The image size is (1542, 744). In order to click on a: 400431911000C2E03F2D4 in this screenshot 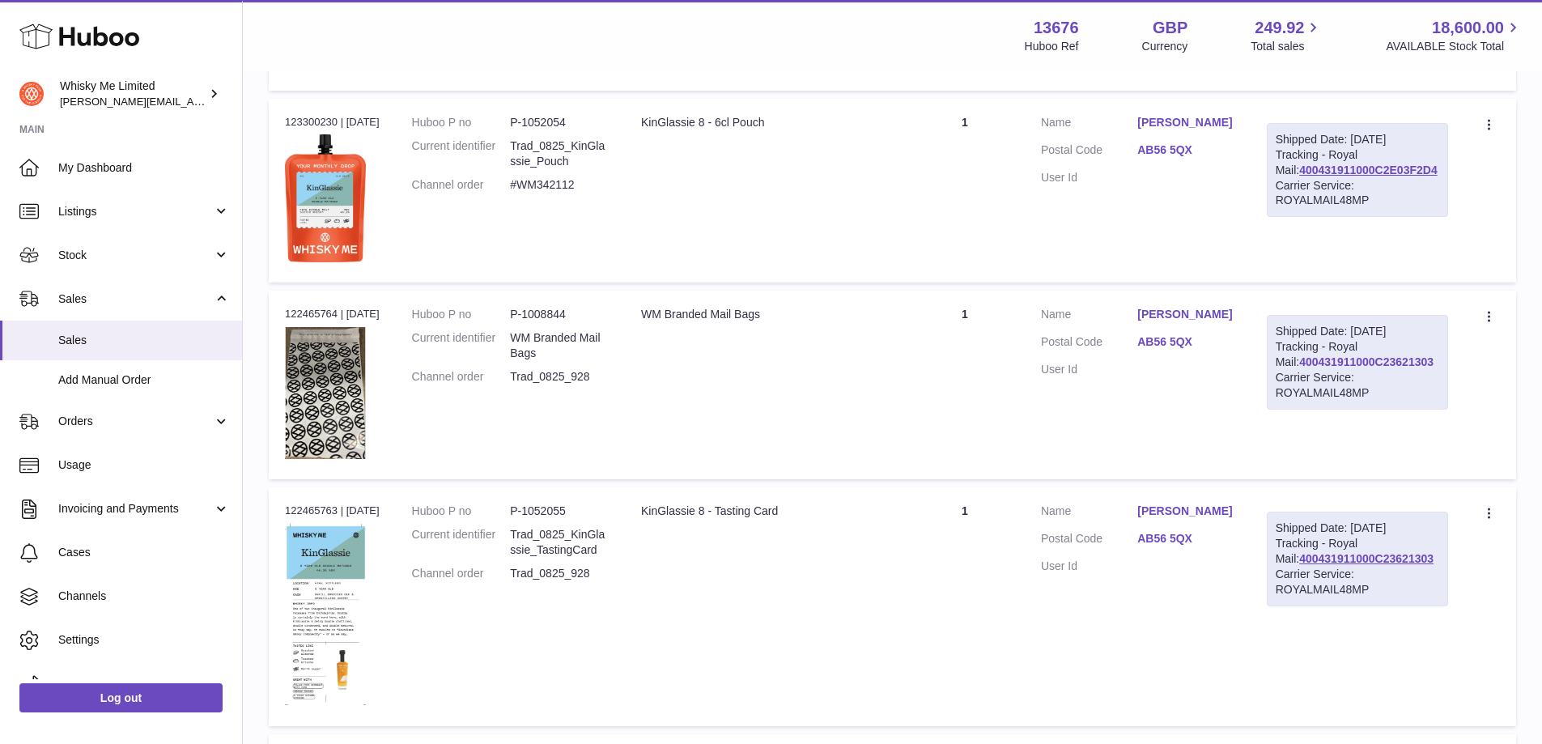, I will do `click(1368, 170)`.